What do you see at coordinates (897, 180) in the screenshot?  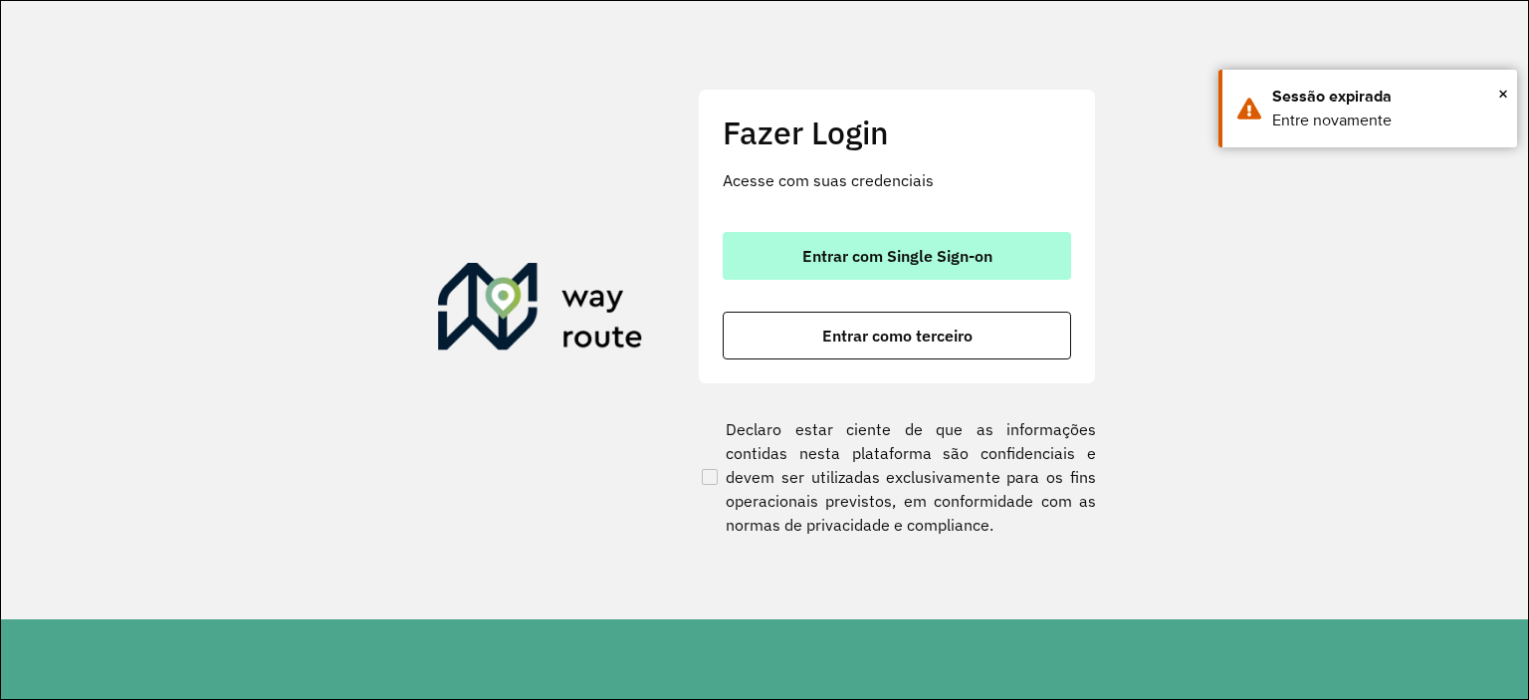 I see `p: Acesse com suas credenciais` at bounding box center [897, 180].